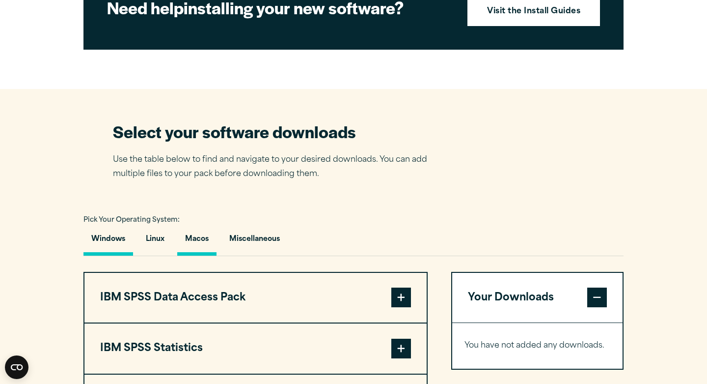 The image size is (707, 384). Describe the element at coordinates (108, 241) in the screenshot. I see `button: Windows` at that location.